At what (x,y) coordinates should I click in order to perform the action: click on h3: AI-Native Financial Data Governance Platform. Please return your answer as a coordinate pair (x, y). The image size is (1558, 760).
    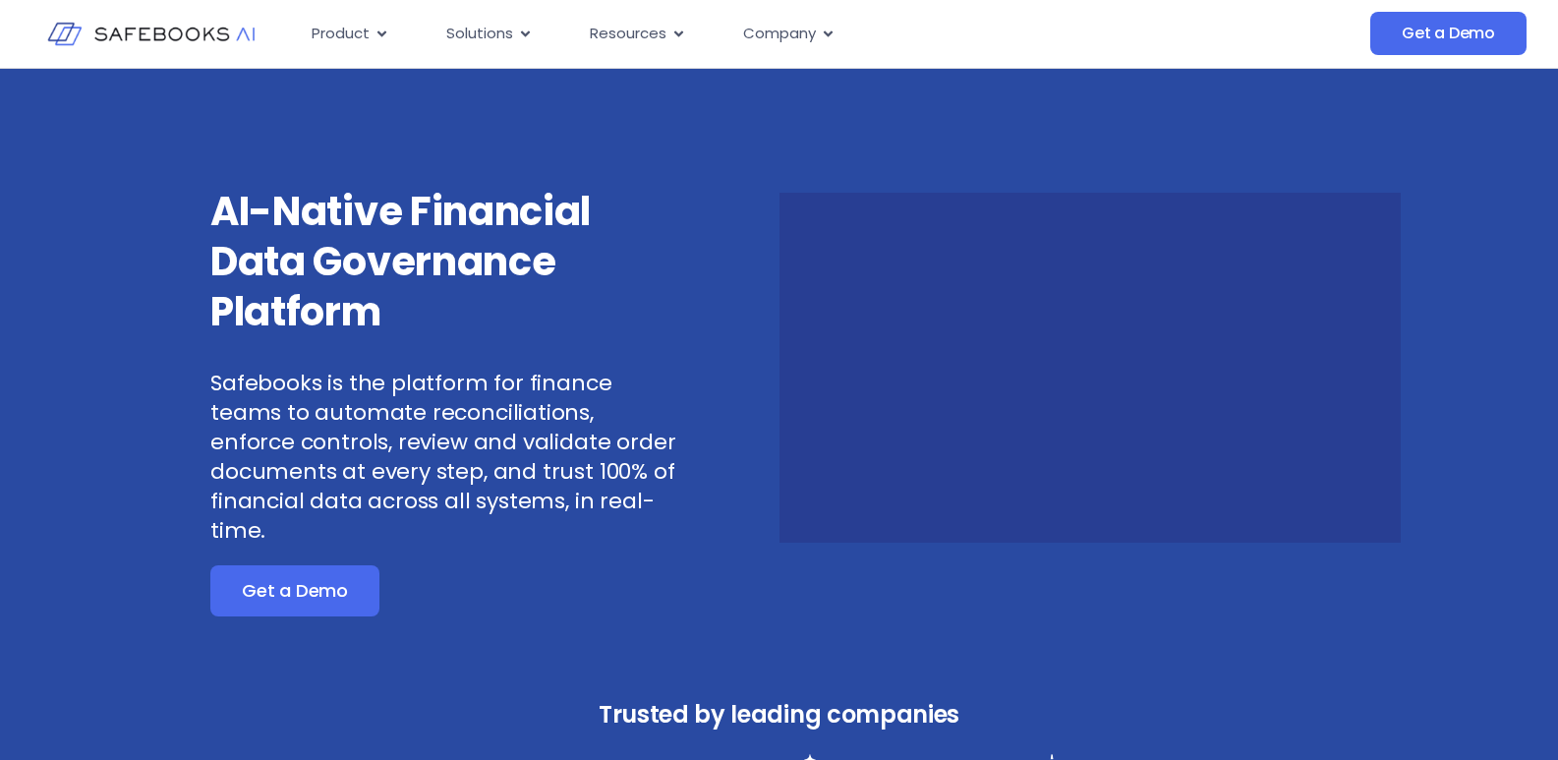
    Looking at the image, I should click on (443, 262).